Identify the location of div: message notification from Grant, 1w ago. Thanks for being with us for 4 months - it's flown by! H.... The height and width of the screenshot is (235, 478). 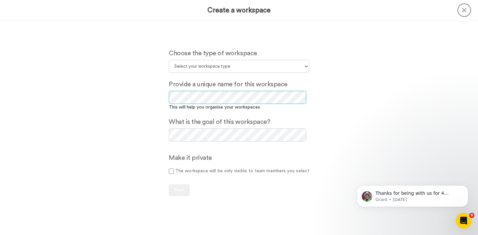
(66, 25).